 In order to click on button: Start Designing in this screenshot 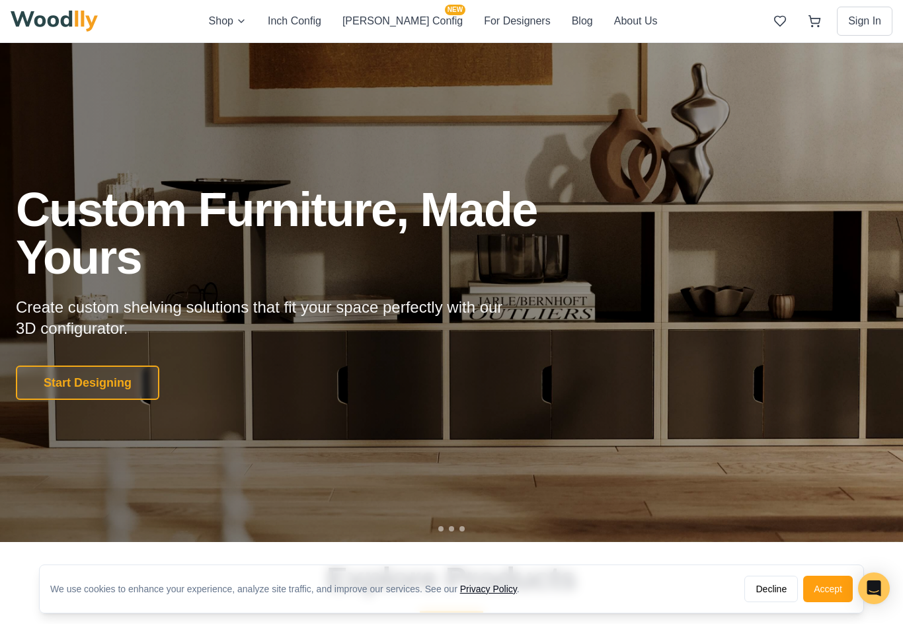, I will do `click(87, 383)`.